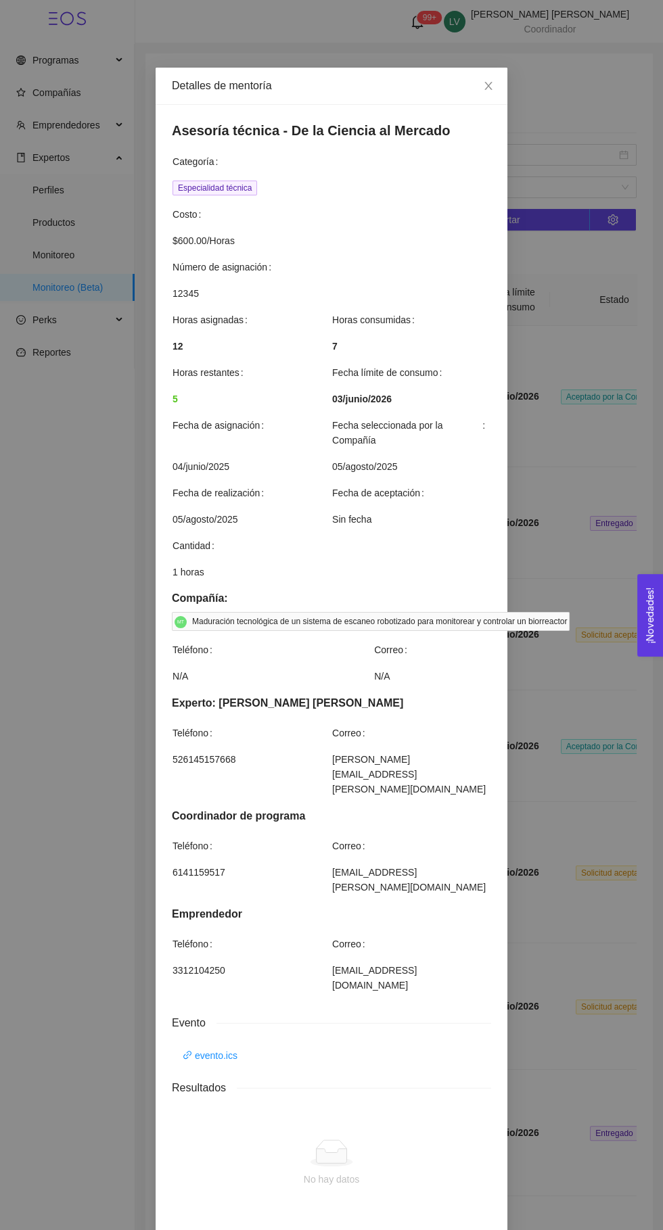  I want to click on span: Categoría, so click(197, 162).